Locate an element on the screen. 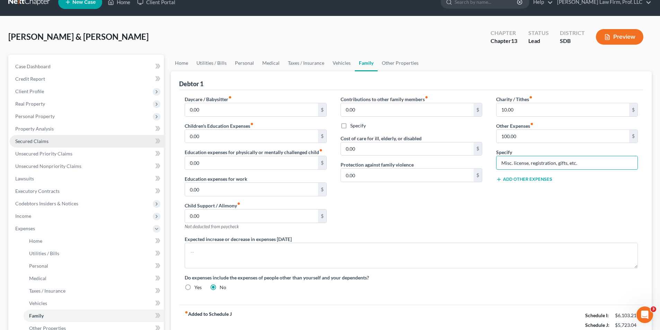 The height and width of the screenshot is (330, 660). button: Upload attachment is located at coordinates (14, 230).